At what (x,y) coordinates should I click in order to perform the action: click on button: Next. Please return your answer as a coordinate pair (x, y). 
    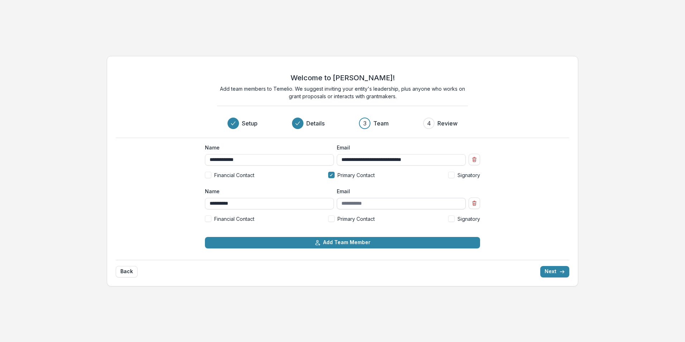
    Looking at the image, I should click on (554, 271).